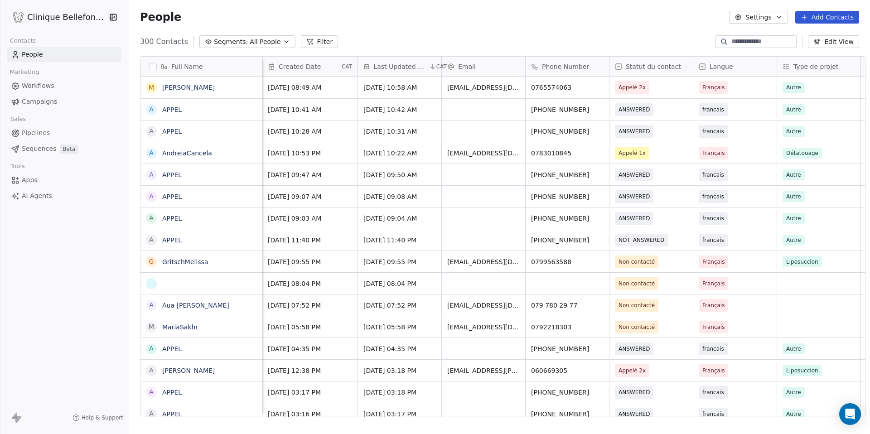 This screenshot has width=870, height=434. Describe the element at coordinates (758, 17) in the screenshot. I see `button: Settings` at that location.